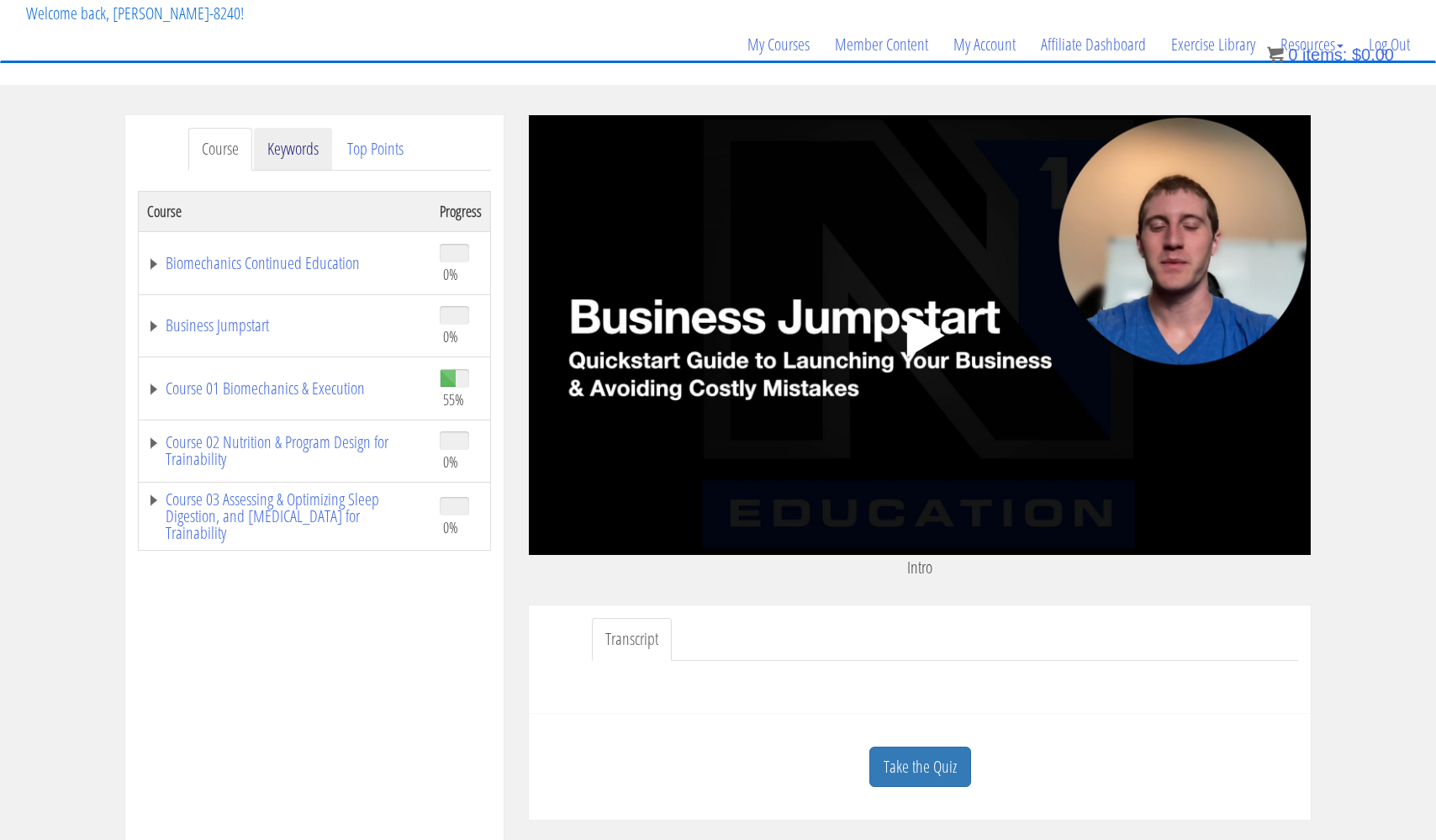 The image size is (1436, 840). Describe the element at coordinates (1330, 54) in the screenshot. I see `a: 0 items: $0.00` at that location.